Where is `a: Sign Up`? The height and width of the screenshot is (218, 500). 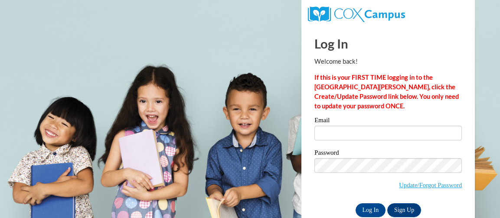 a: Sign Up is located at coordinates (404, 210).